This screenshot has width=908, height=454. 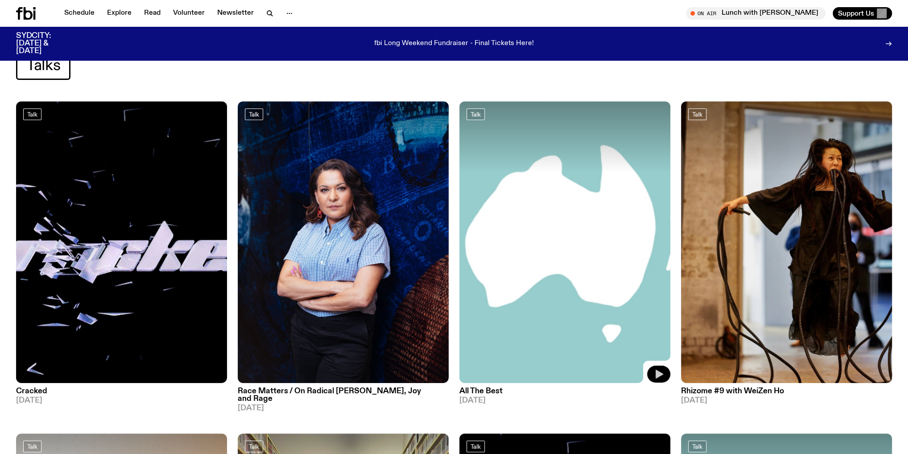 I want to click on img: Image of artist WeiZen Ho during performance. She floating mid-air in a gallery and holding thick..., so click(x=786, y=242).